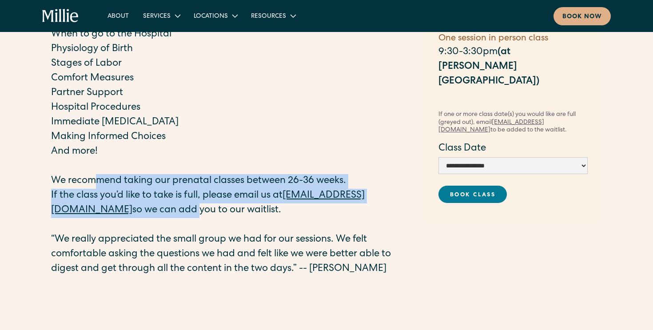 The image size is (653, 330). I want to click on p: Stages of Labor, so click(233, 64).